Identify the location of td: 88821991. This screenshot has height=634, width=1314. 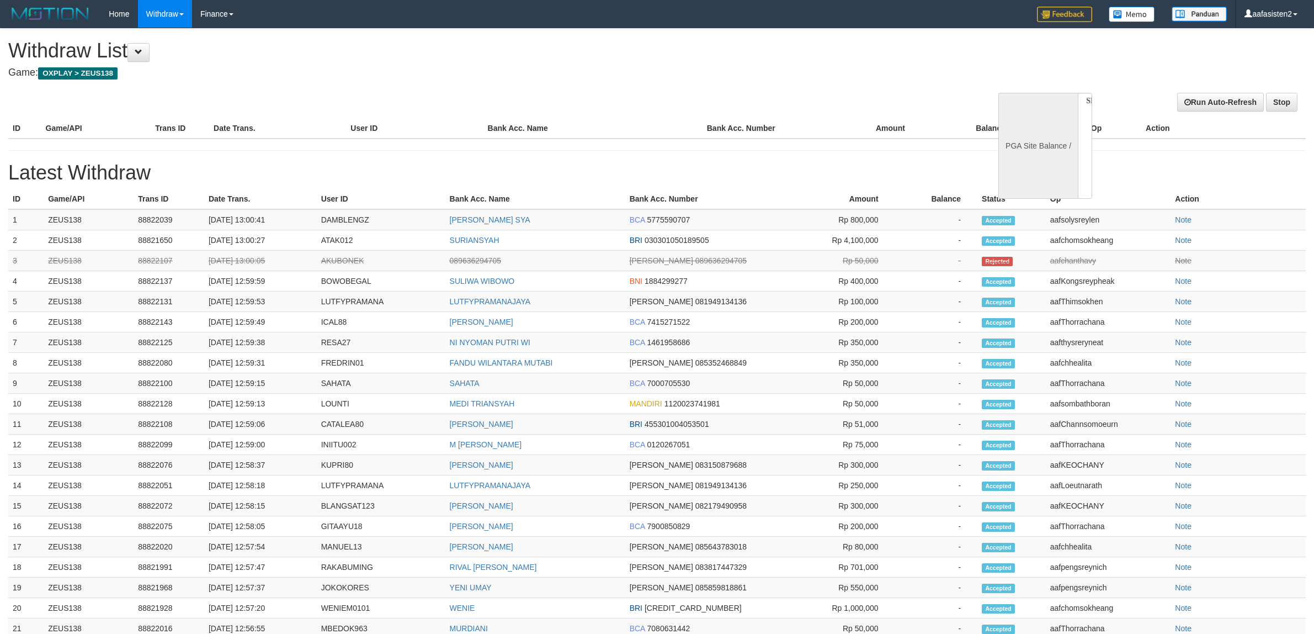
(169, 567).